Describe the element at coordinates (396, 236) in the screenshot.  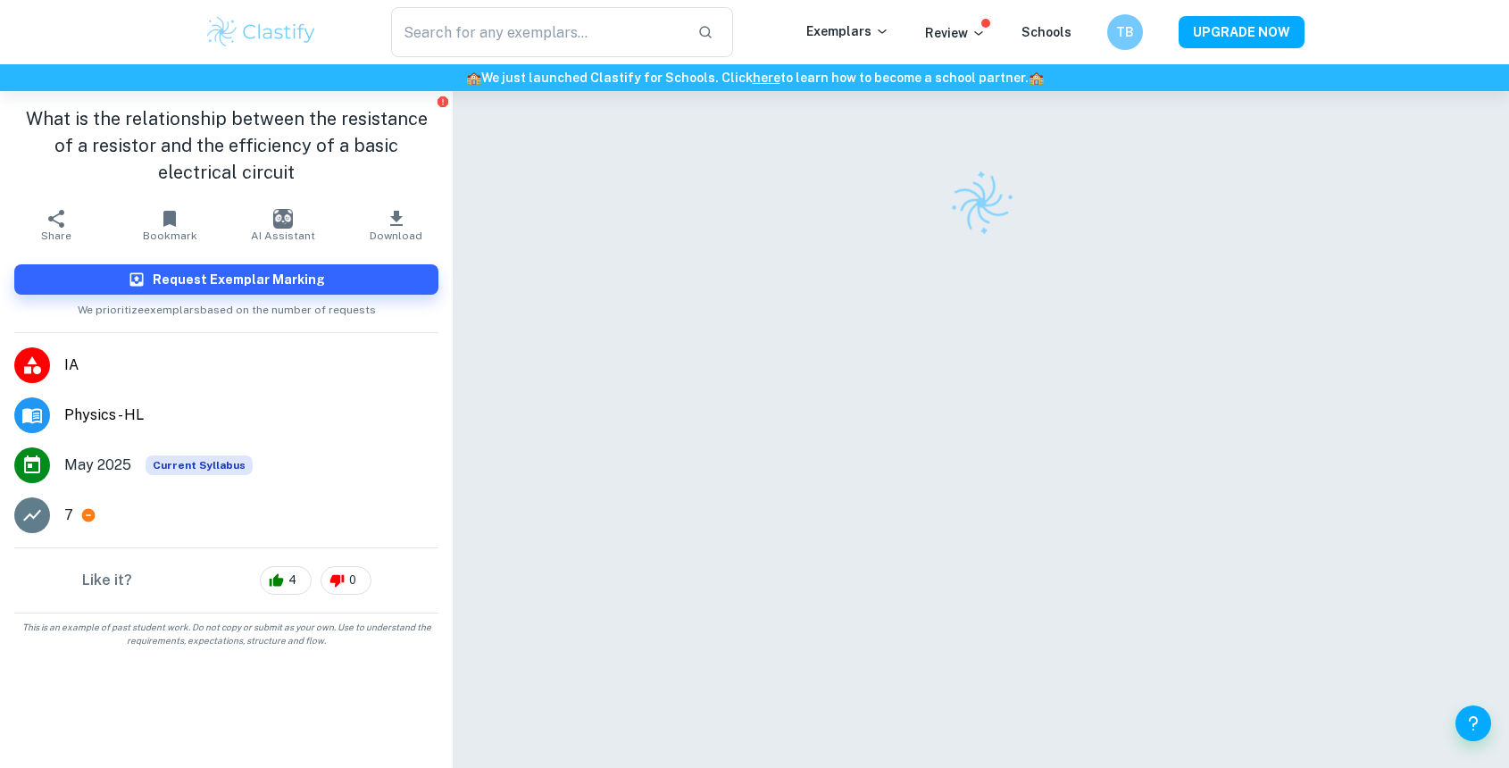
I see `span: Download` at that location.